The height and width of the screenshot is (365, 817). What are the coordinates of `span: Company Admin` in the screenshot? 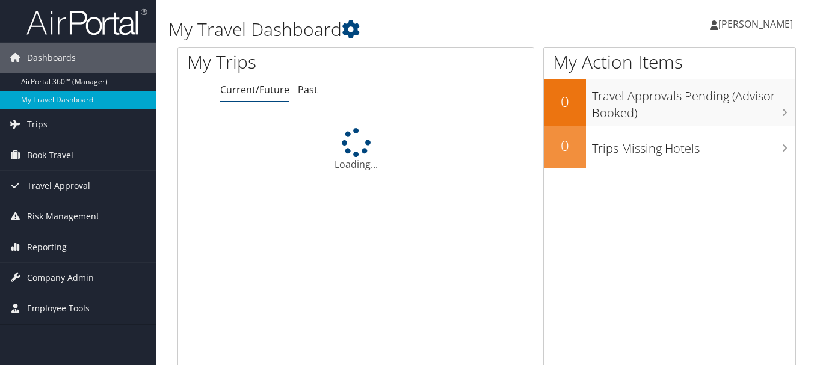 It's located at (60, 278).